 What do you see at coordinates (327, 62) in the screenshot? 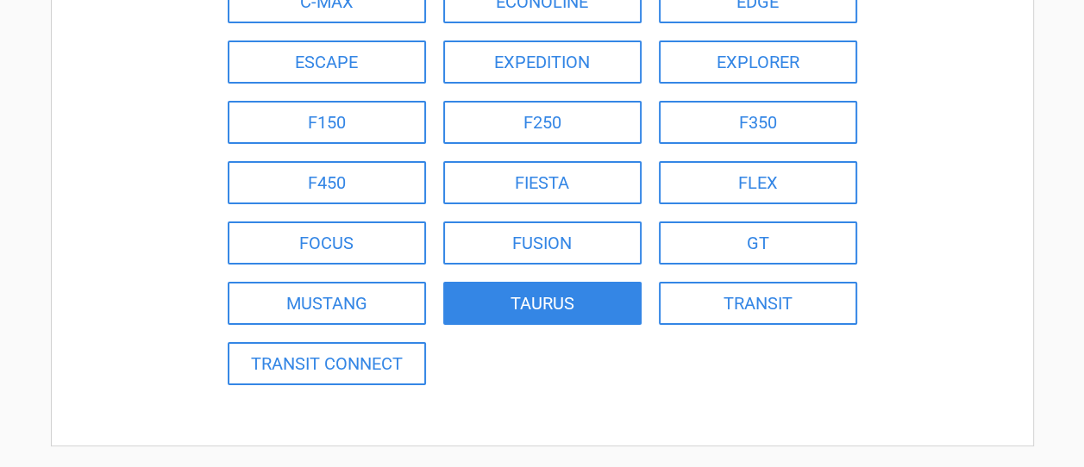
I see `a: ESCAPE` at bounding box center [327, 62].